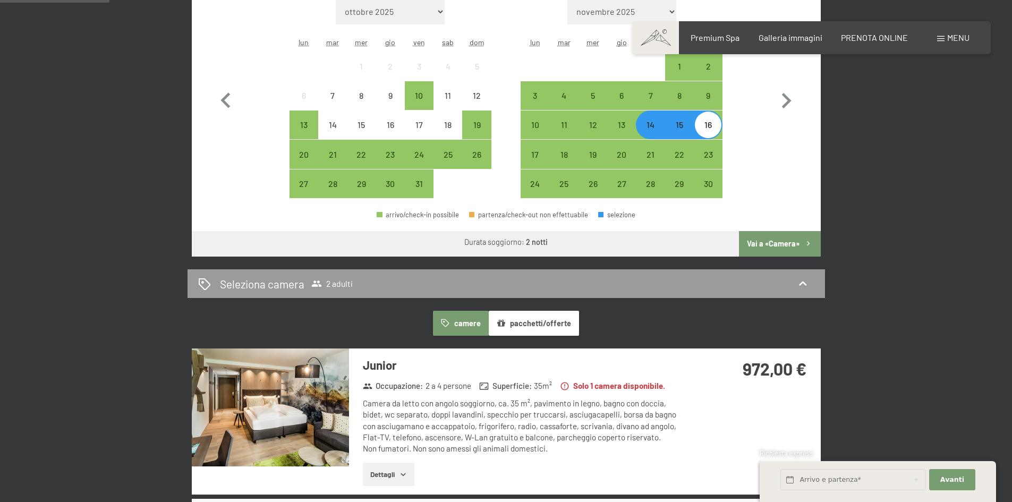 This screenshot has width=1012, height=502. I want to click on div: Mon Oct 27 2025, so click(304, 184).